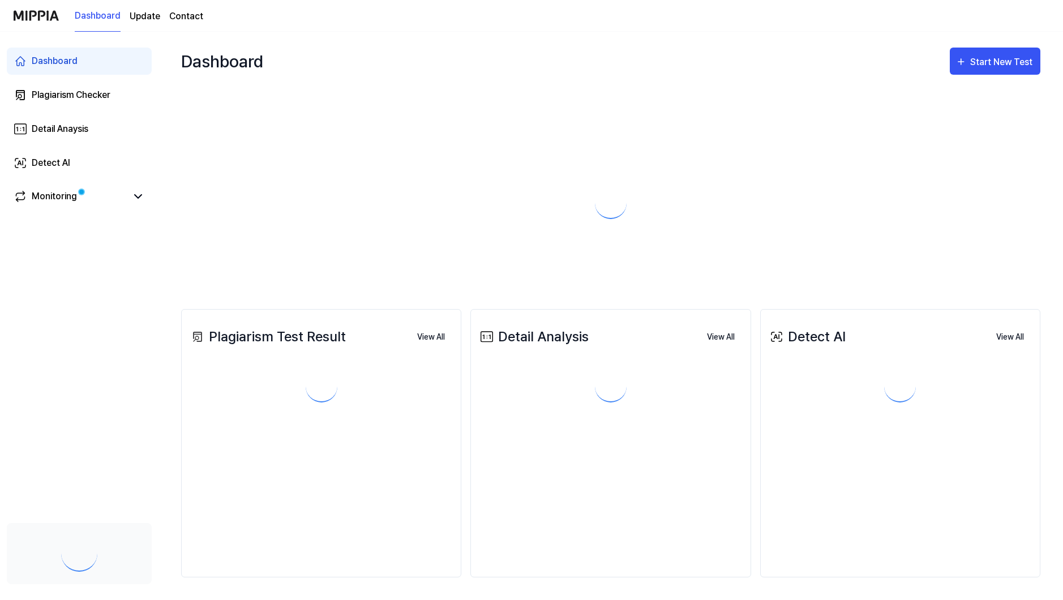 This screenshot has width=1063, height=600. Describe the element at coordinates (533, 337) in the screenshot. I see `div: Detail Analysis` at that location.